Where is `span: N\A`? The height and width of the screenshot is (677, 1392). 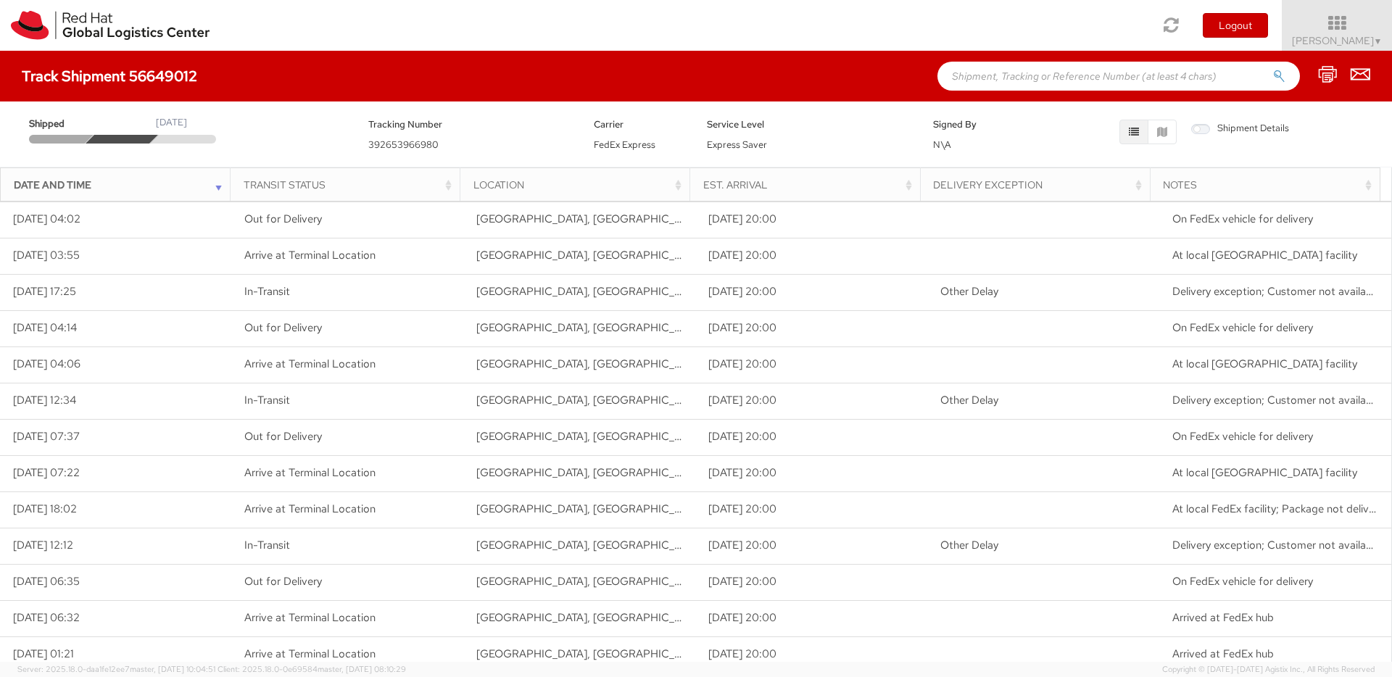 span: N\A is located at coordinates (942, 144).